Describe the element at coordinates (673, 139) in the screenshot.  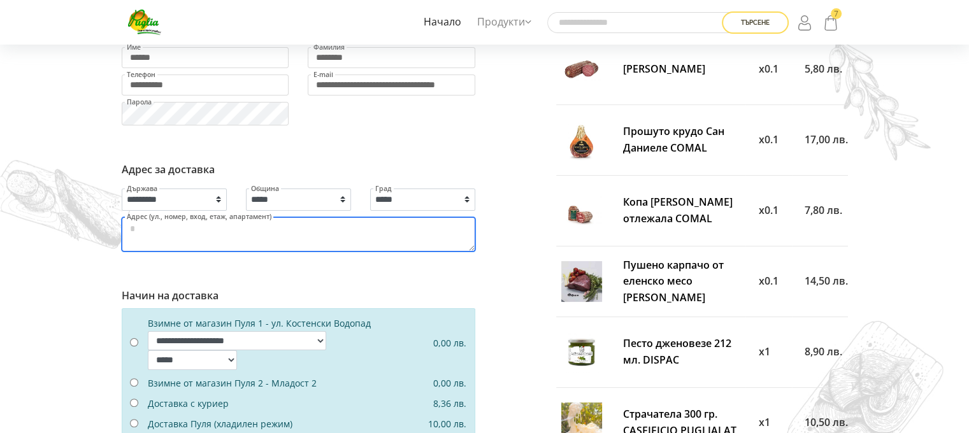
I see `a: Прошуто крудо Сан Даниеле COMAL` at that location.